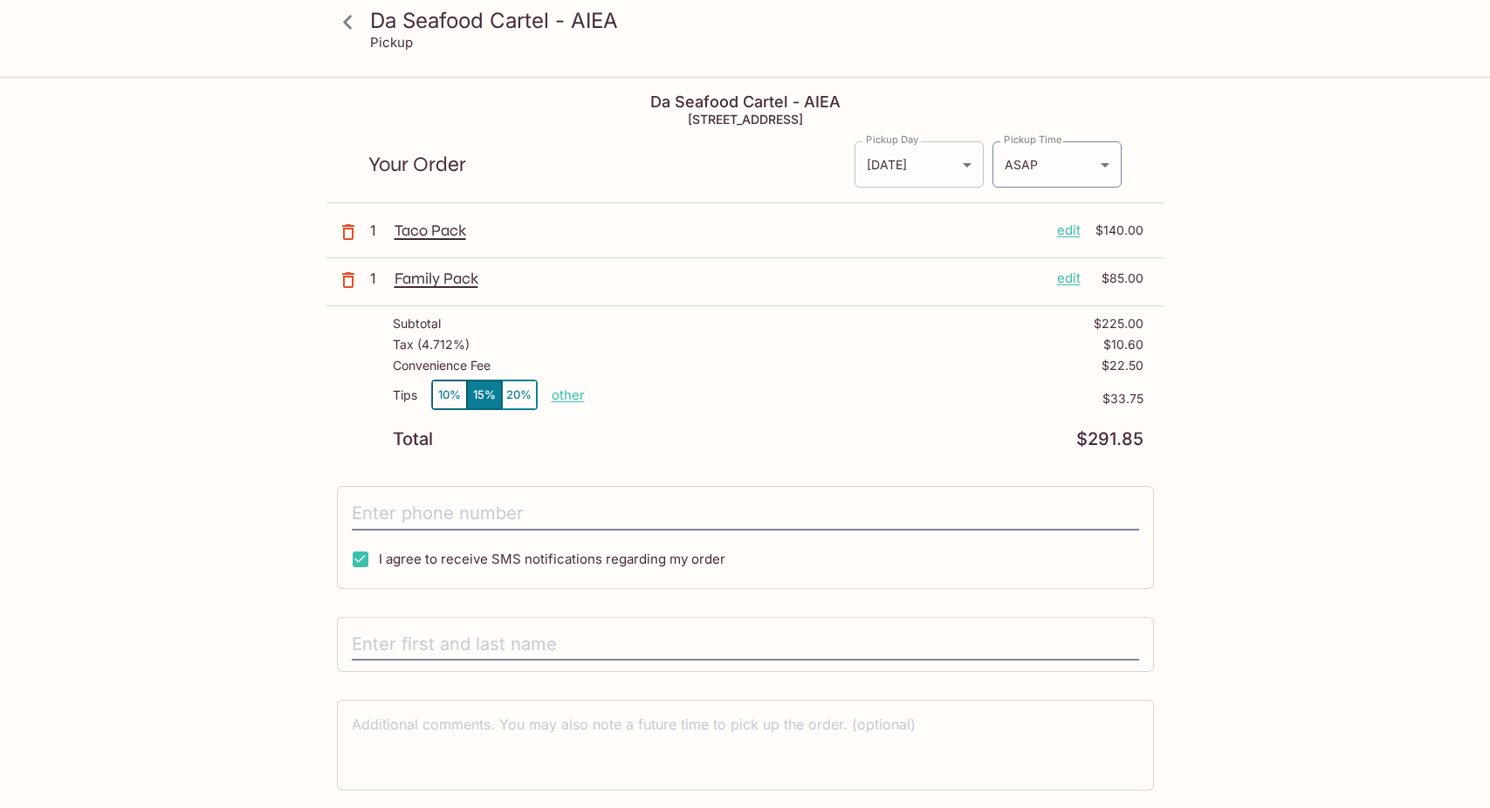  Describe the element at coordinates (1122, 366) in the screenshot. I see `p: $22.50` at that location.